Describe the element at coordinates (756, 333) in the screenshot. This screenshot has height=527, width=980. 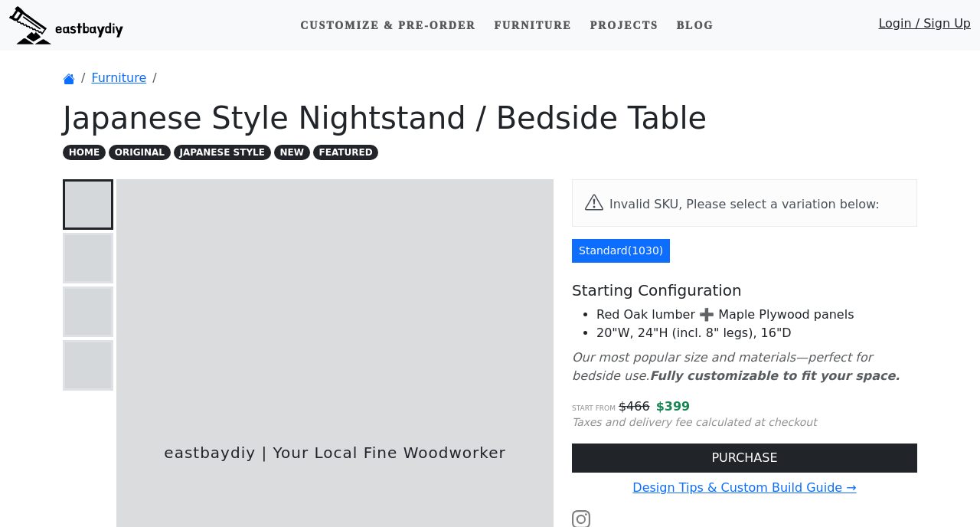
I see `li: 20"W, 24"H (incl. 8" legs), 16"D` at that location.